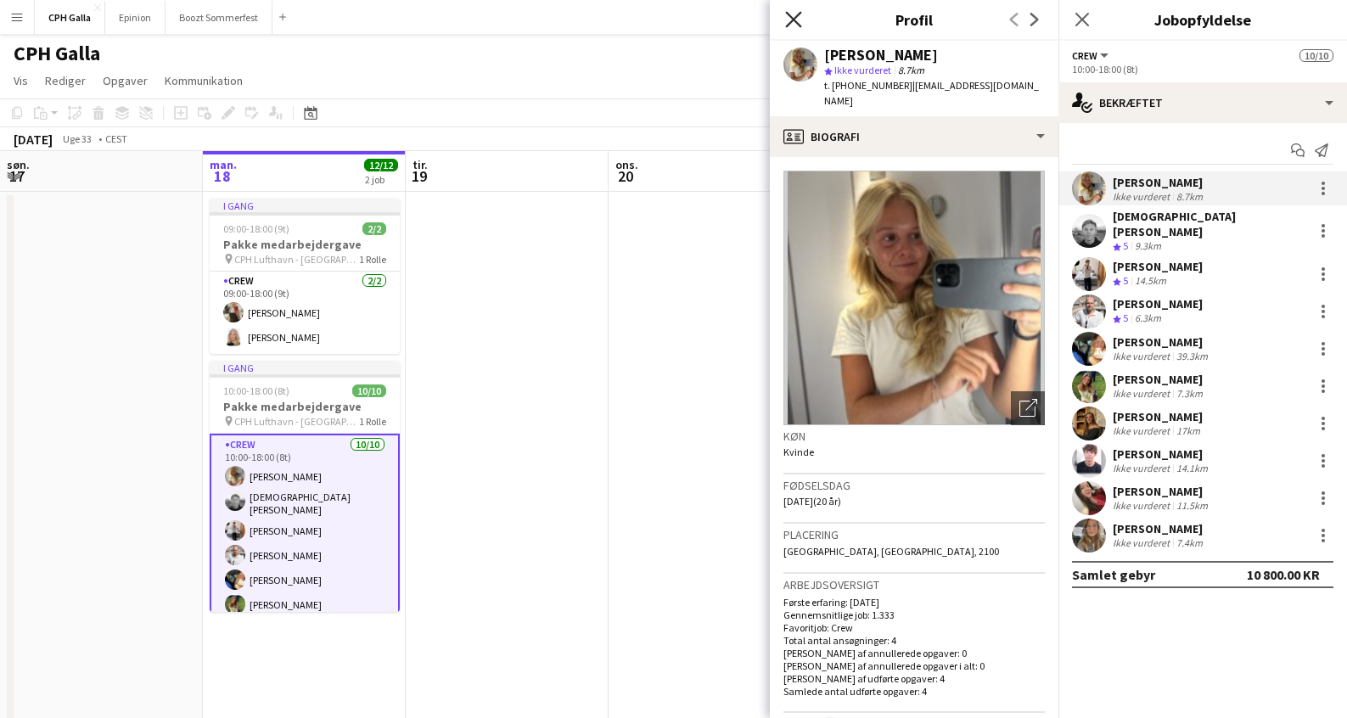  What do you see at coordinates (1092, 55) in the screenshot?
I see `button: Crew` at bounding box center [1092, 55].